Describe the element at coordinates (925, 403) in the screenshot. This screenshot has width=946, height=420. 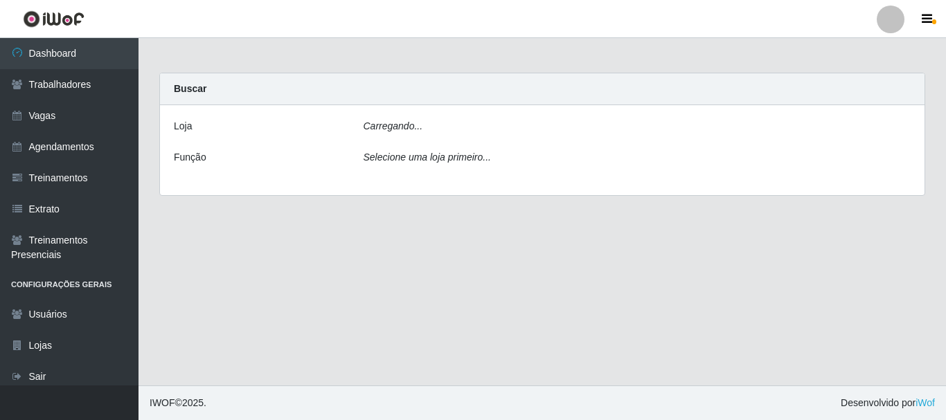
I see `a: iWof` at that location.